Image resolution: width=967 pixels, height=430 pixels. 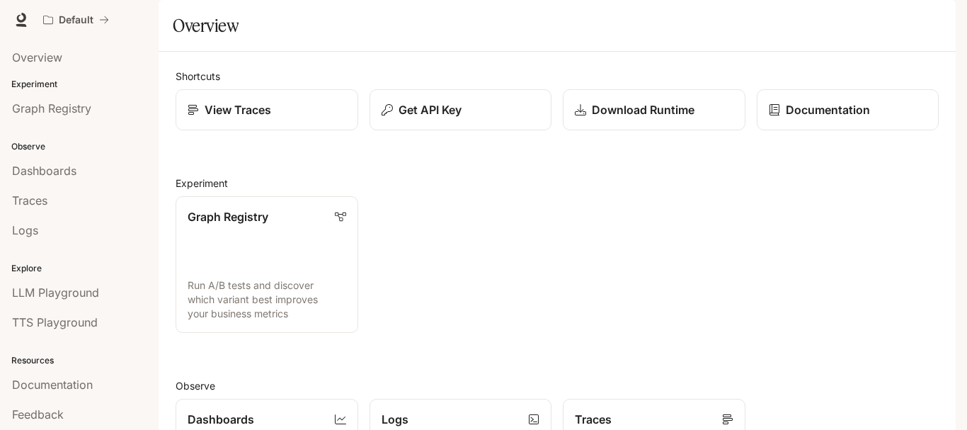 What do you see at coordinates (267, 300) in the screenshot?
I see `p: Run A/B tests and discover which variant best improves your business metrics` at bounding box center [267, 300].